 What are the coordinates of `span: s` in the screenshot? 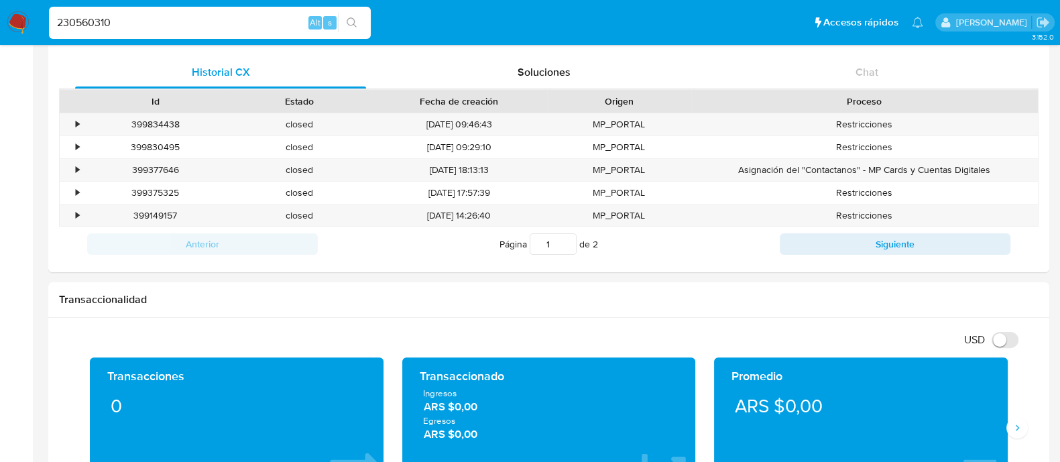 It's located at (330, 22).